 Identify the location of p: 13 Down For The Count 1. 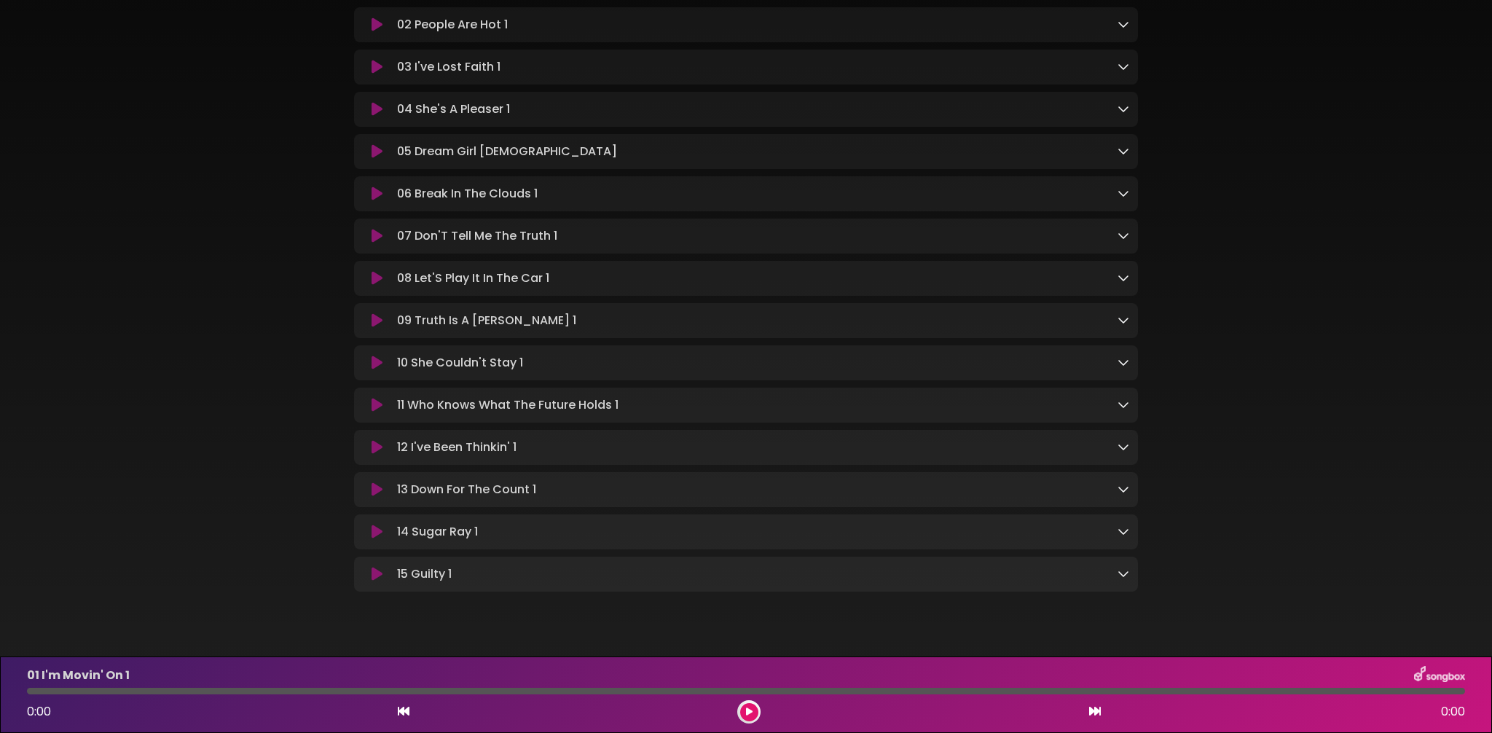
(466, 490).